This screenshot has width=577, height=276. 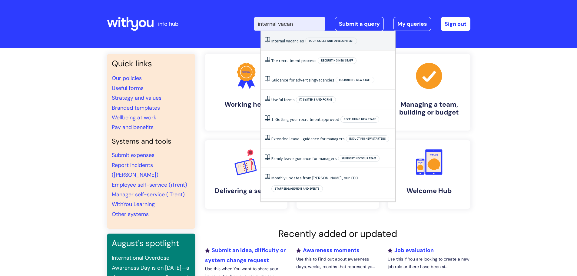 I want to click on a: Wellbeing at work, so click(x=134, y=118).